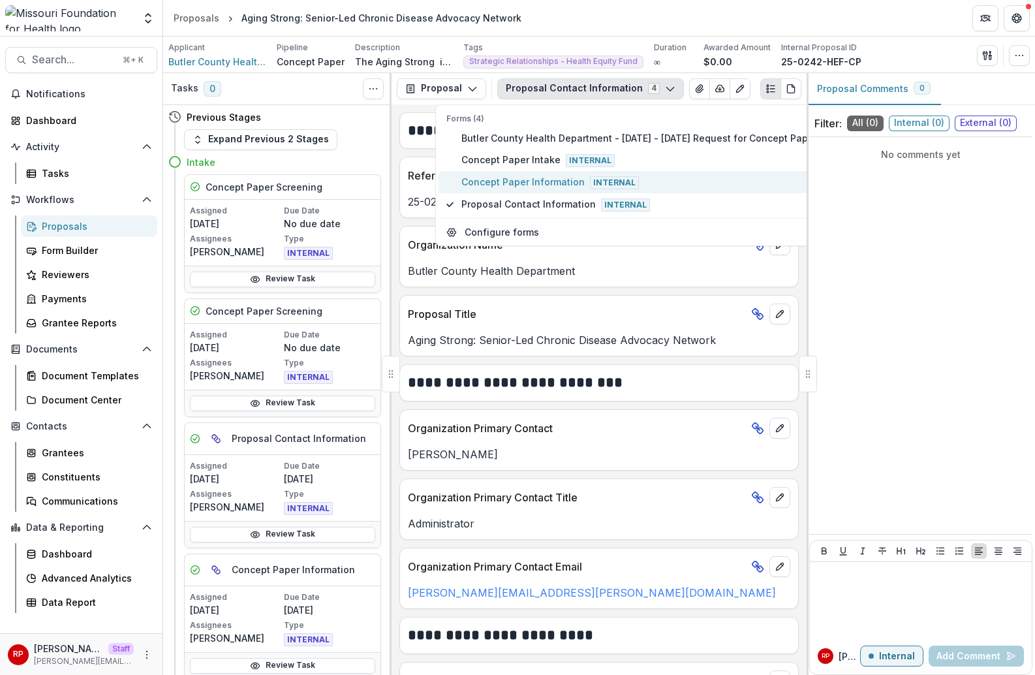 This screenshot has width=1035, height=675. What do you see at coordinates (94, 173) in the screenshot?
I see `div: Tasks` at bounding box center [94, 173].